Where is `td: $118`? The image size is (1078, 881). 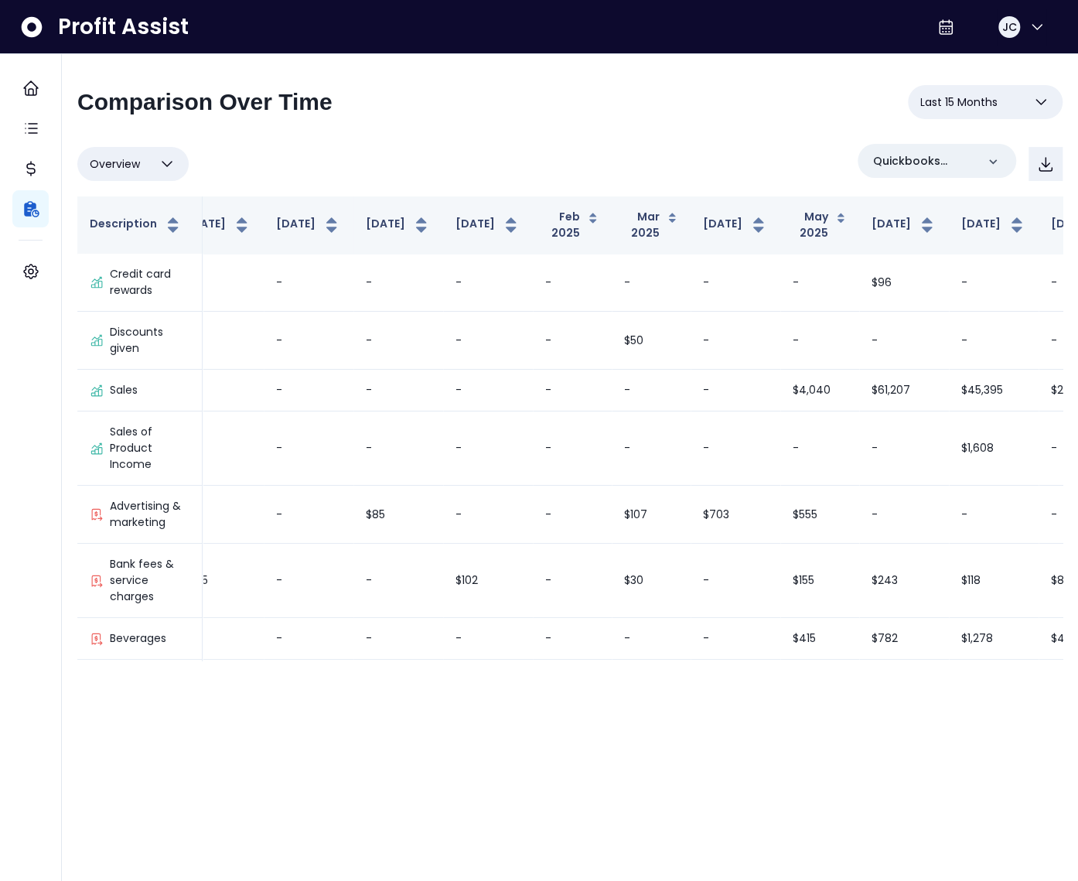 td: $118 is located at coordinates (994, 581).